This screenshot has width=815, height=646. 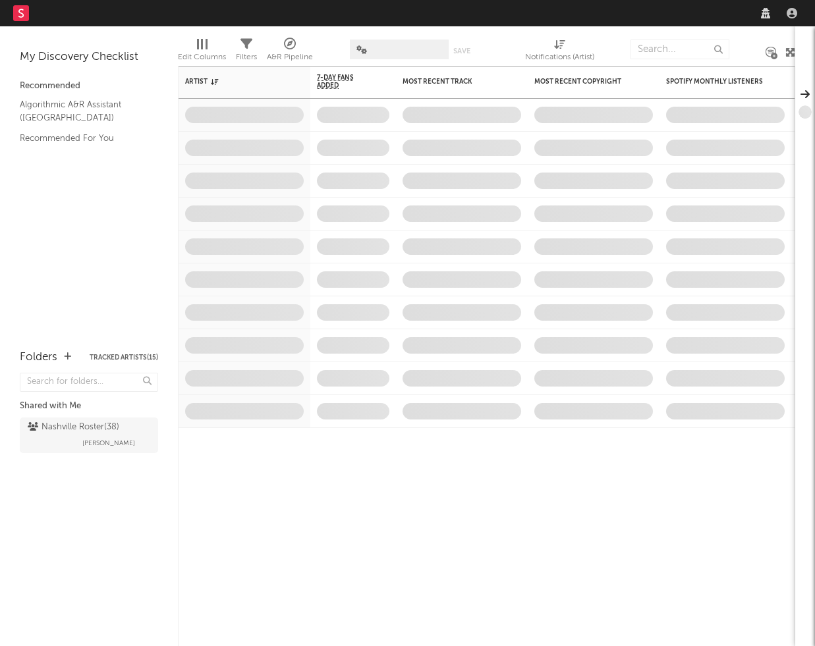 I want to click on button: Save, so click(x=462, y=51).